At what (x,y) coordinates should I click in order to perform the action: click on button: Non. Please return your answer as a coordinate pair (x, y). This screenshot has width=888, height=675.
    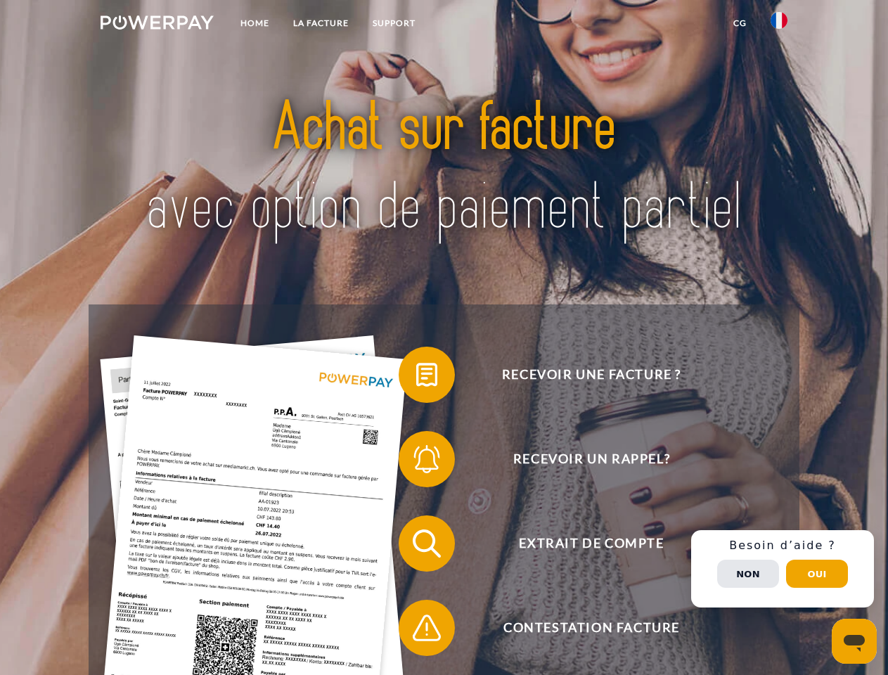
    Looking at the image, I should click on (748, 573).